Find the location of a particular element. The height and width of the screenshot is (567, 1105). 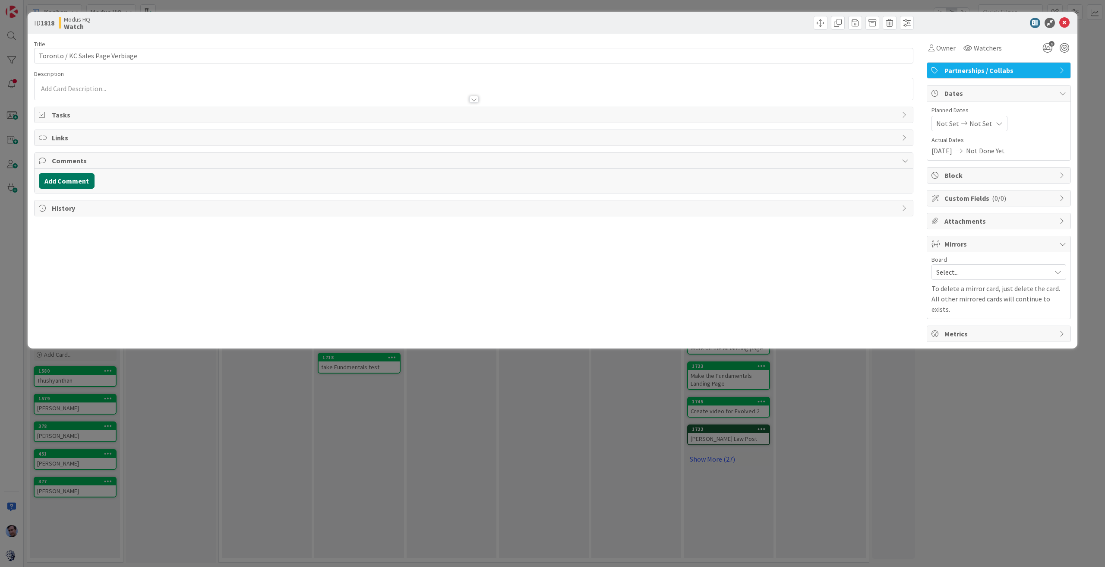

span: Custom Fields is located at coordinates (999, 198).